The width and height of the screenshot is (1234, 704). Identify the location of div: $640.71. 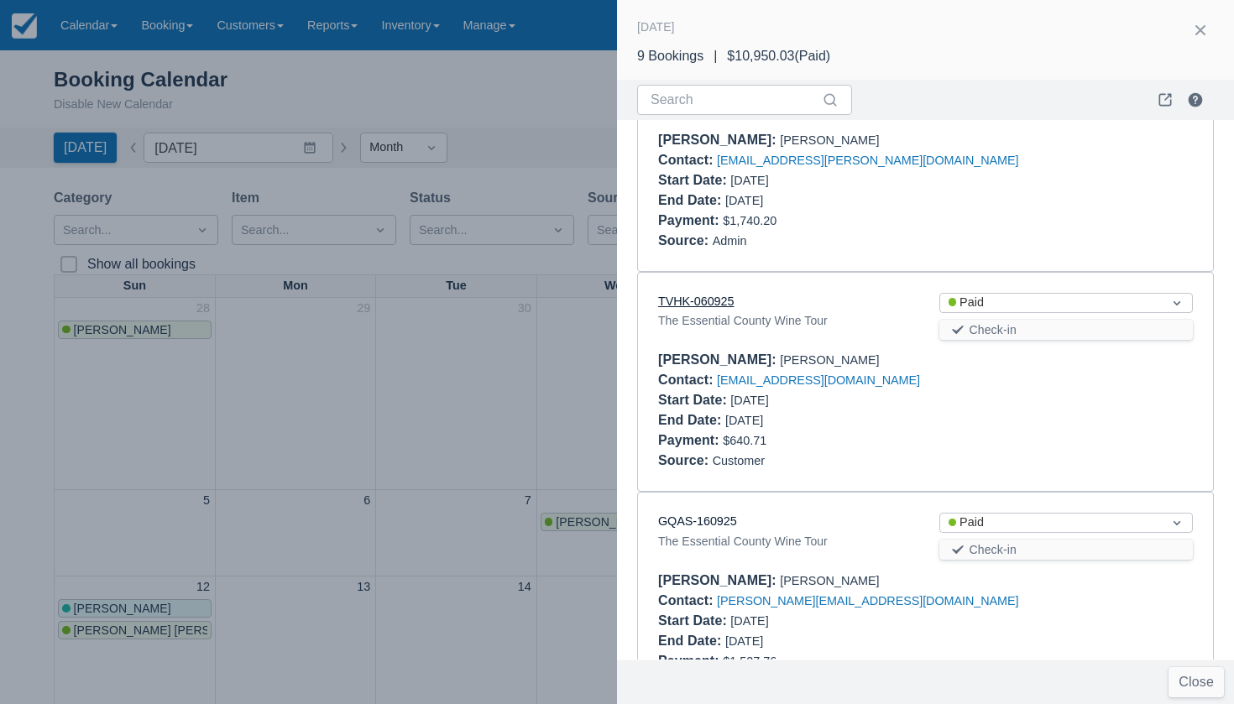
(925, 441).